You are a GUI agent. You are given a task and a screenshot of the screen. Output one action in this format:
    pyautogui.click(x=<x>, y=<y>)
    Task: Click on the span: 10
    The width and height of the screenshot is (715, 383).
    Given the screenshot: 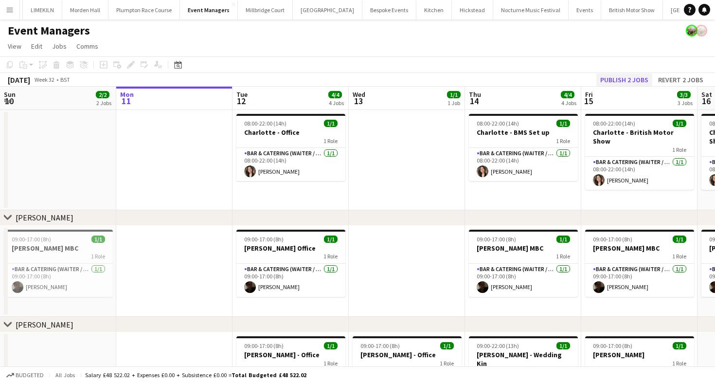 What is the action you would take?
    pyautogui.click(x=9, y=101)
    